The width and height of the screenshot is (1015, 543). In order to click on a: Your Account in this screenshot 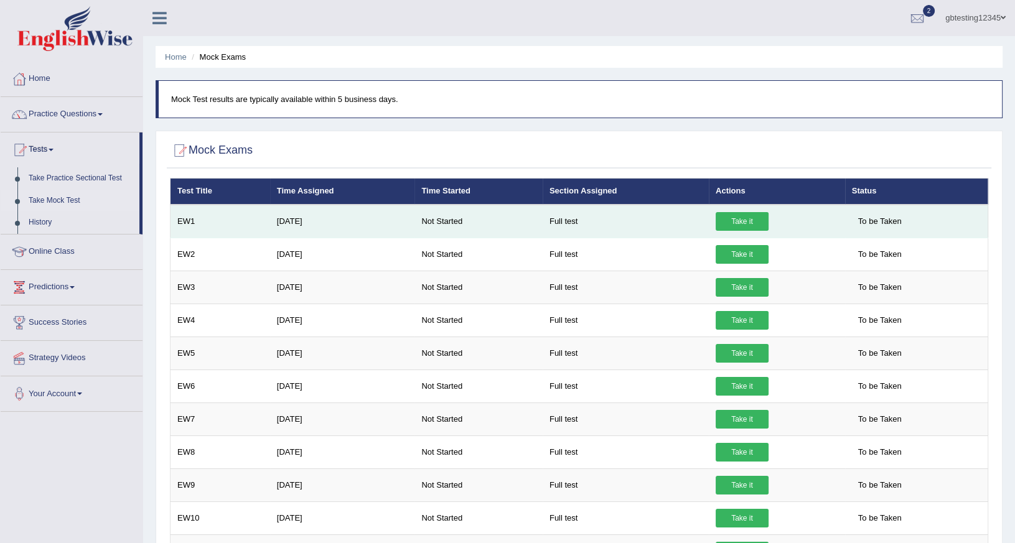, I will do `click(72, 392)`.